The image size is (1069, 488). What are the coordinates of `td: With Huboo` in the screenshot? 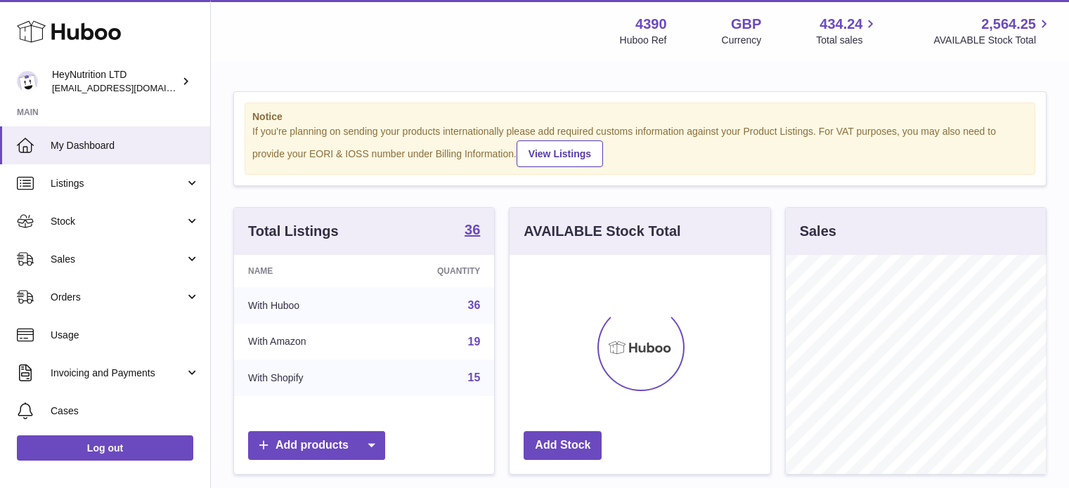 It's located at (305, 306).